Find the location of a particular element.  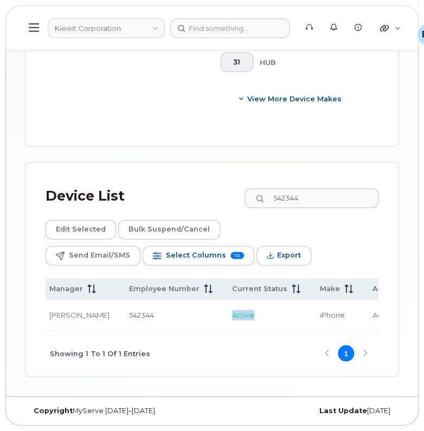

button: Export is located at coordinates (283, 256).